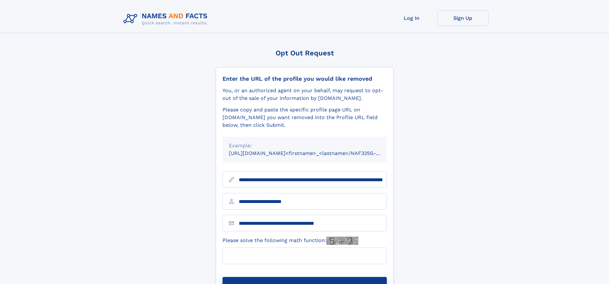 This screenshot has height=284, width=609. What do you see at coordinates (167, 19) in the screenshot?
I see `img: Logo Names and Facts` at bounding box center [167, 19].